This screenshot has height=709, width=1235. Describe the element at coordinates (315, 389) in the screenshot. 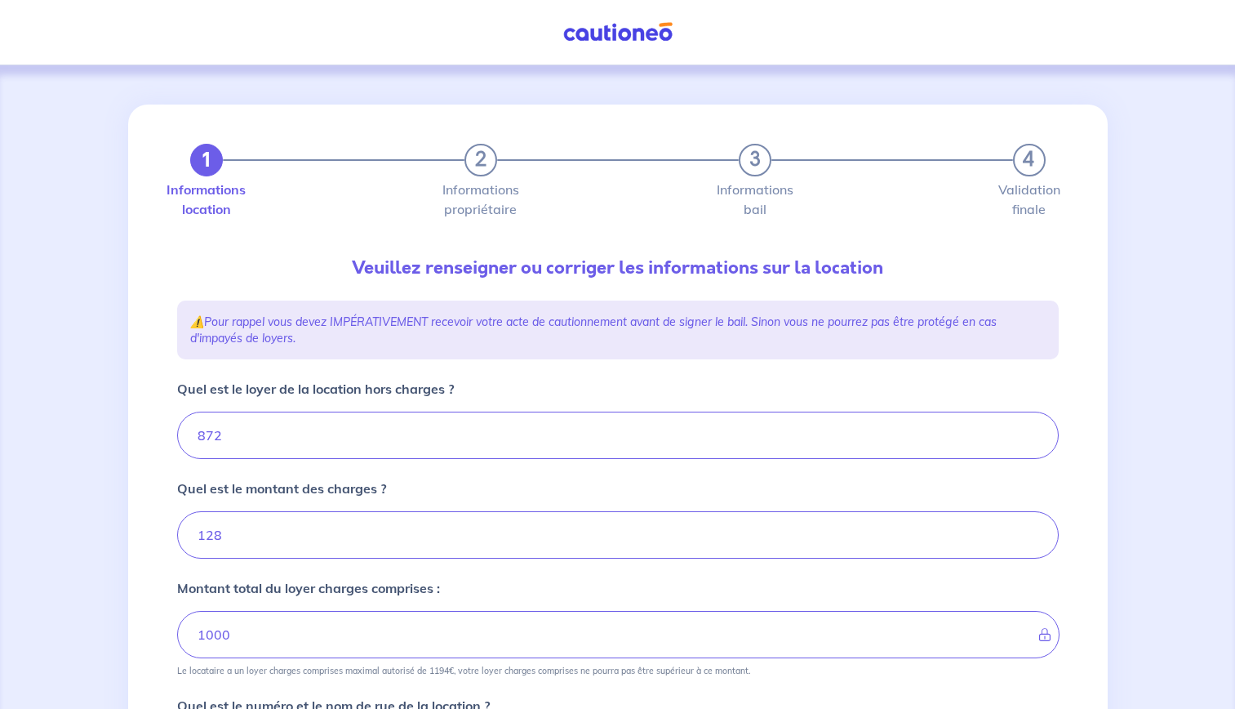

I see `p: Quel est le loyer de la location hors charges ?` at that location.